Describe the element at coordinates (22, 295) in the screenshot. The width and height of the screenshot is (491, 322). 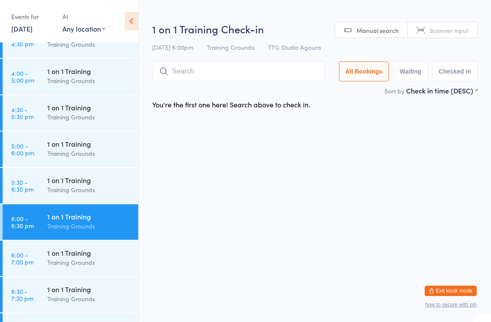
I see `time: 6:30 - 7:30 pm` at that location.